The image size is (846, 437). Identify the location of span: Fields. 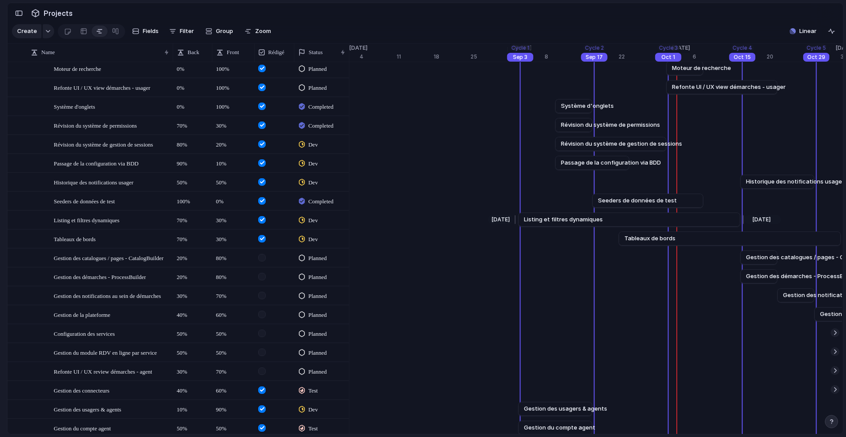
(151, 31).